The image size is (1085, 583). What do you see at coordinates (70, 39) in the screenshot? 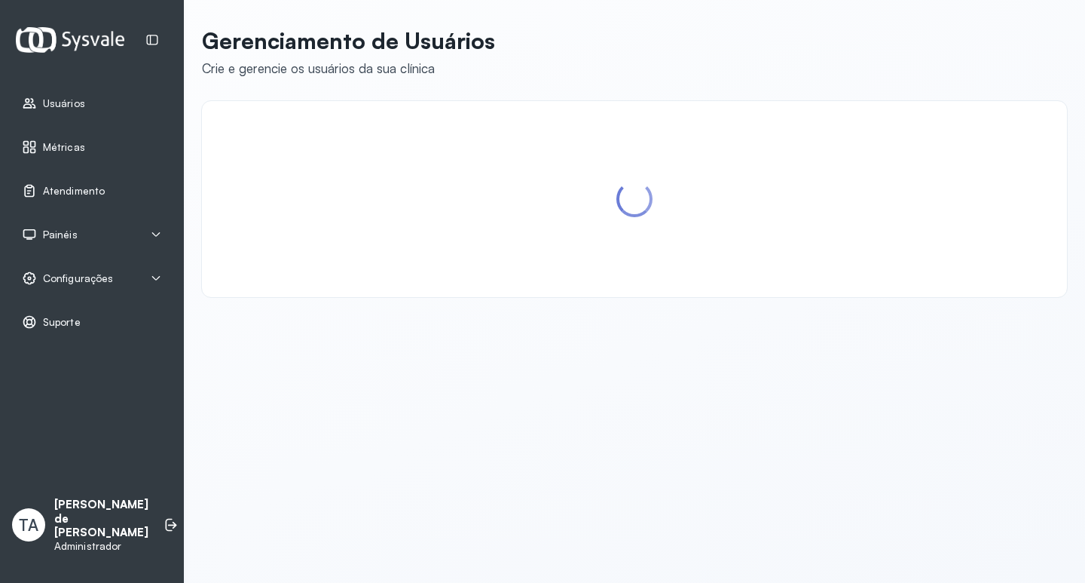
I see `img: Logotipo do estabelecimento` at bounding box center [70, 39].